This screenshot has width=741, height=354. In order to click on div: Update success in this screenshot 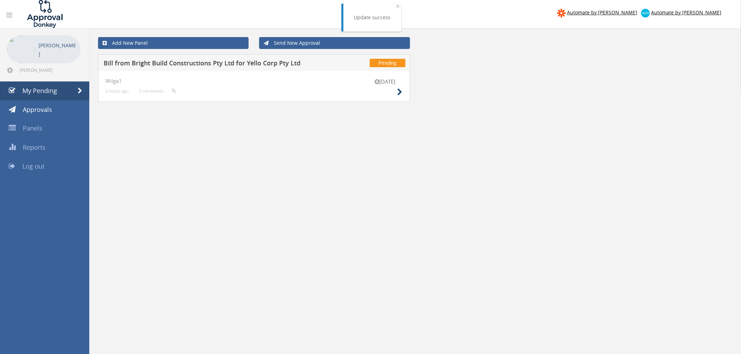, I will do `click(372, 18)`.